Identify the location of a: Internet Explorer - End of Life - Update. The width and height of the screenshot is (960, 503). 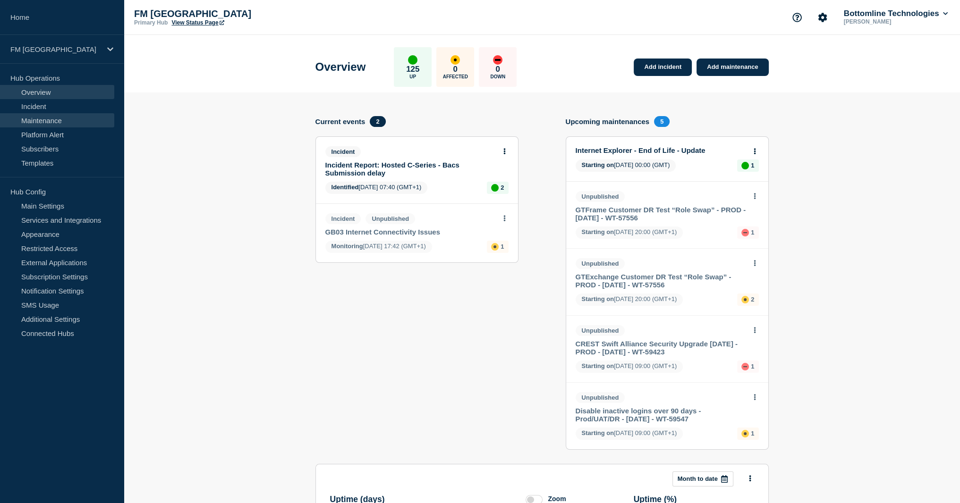
(661, 150).